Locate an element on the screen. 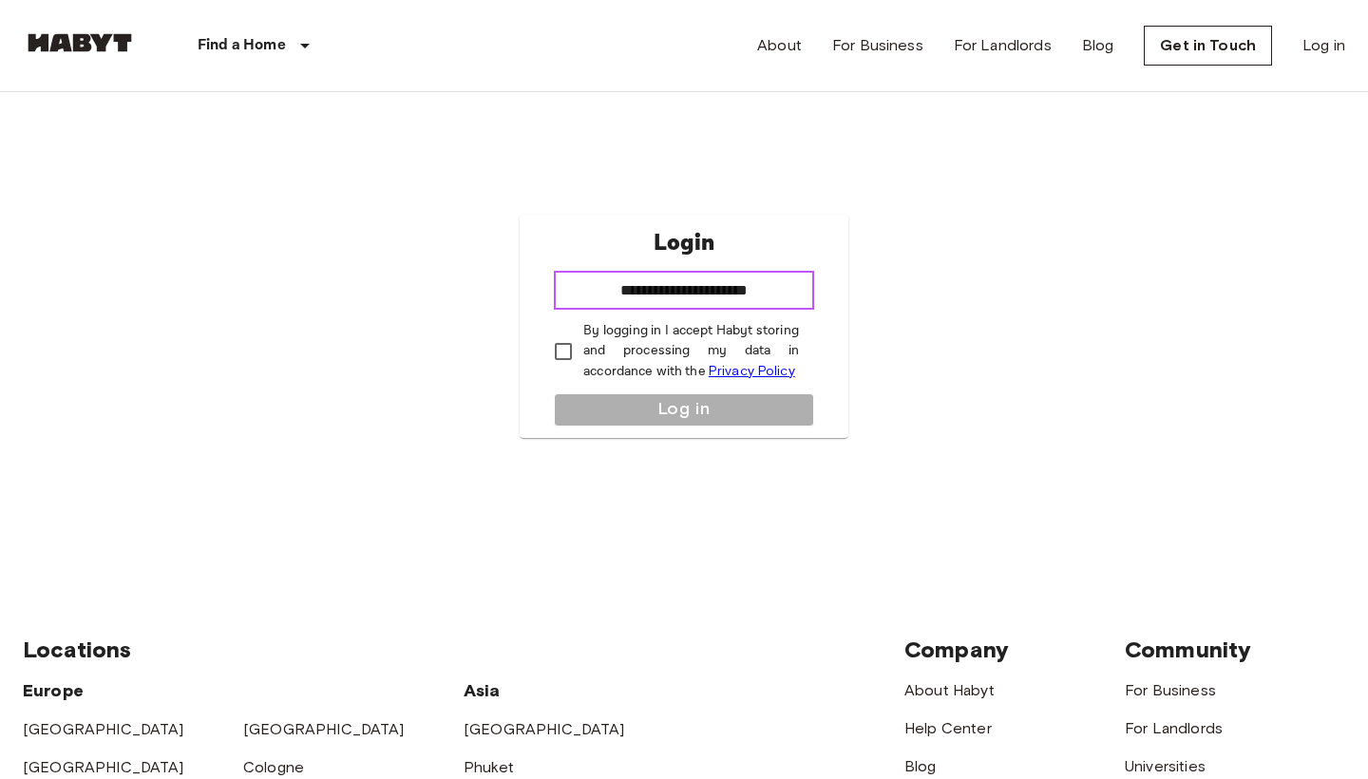  a: About is located at coordinates (779, 46).